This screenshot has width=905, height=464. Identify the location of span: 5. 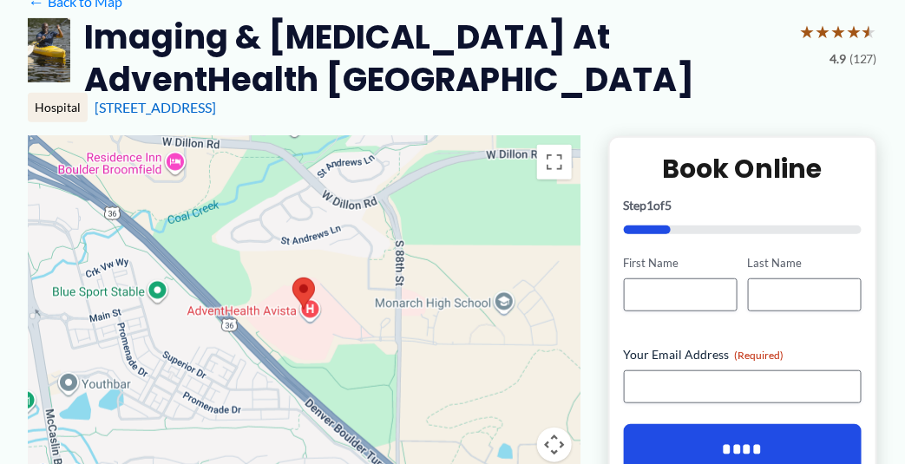
(669, 205).